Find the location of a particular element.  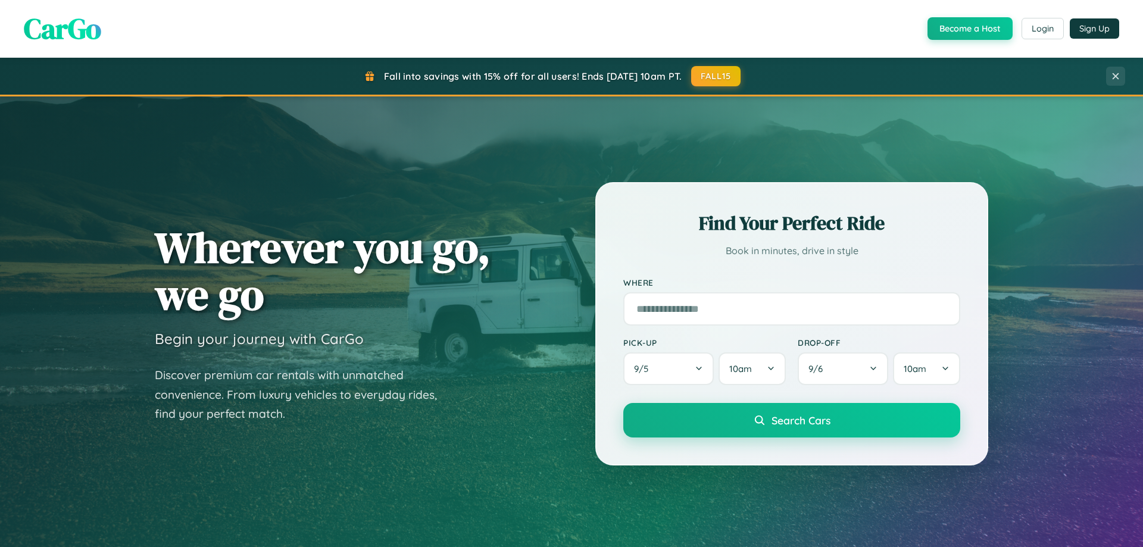

span: Search Cars is located at coordinates (801, 420).